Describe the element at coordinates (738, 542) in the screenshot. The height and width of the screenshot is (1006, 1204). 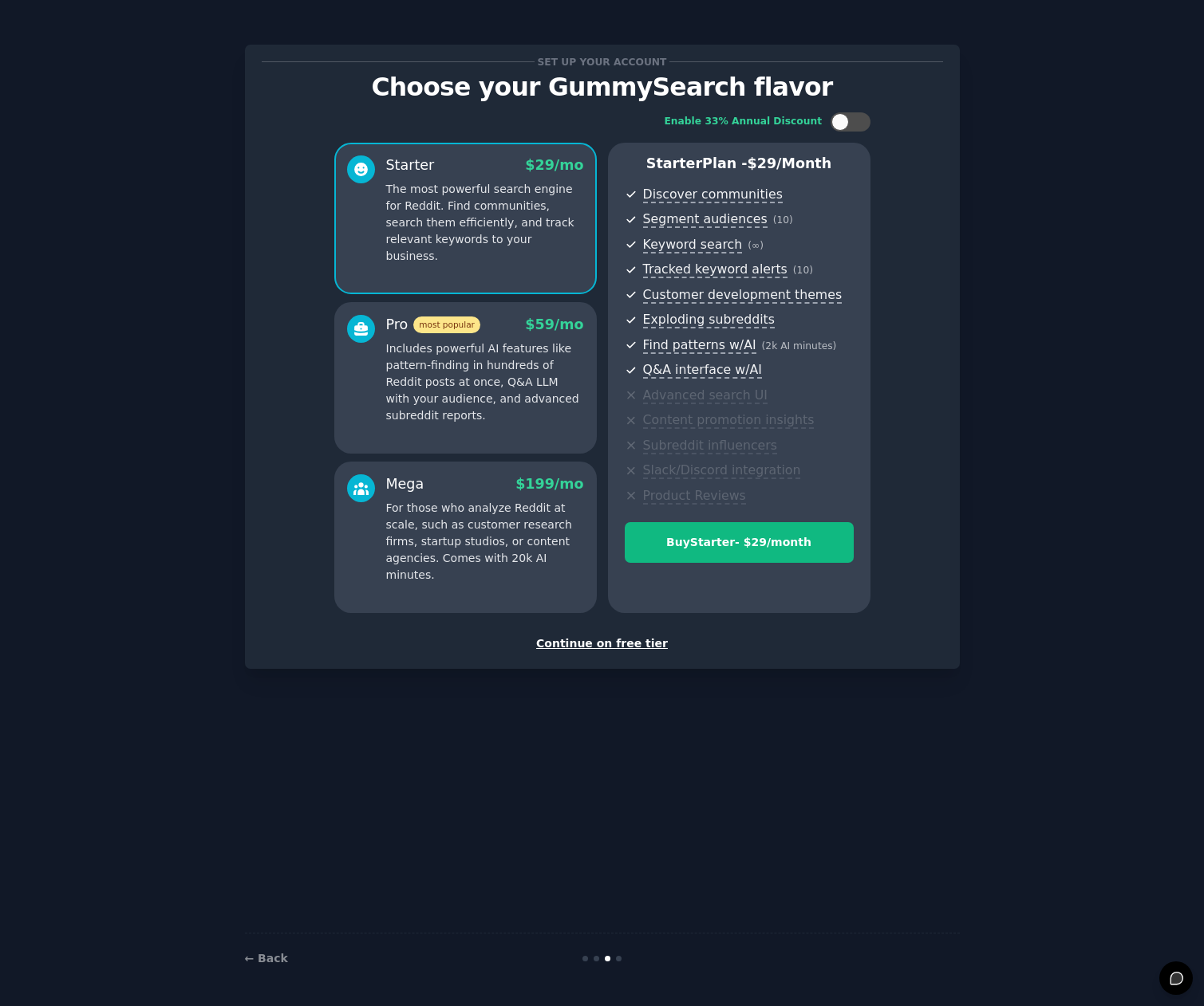
I see `button: BuyStarter- $29/month` at that location.